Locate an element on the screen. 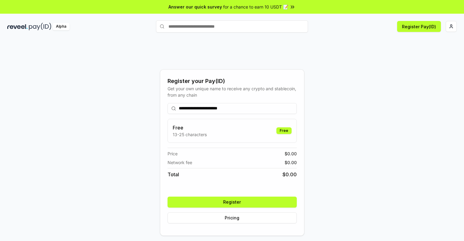  span: for a chance to earn 10 USDT 📝 is located at coordinates (256, 7).